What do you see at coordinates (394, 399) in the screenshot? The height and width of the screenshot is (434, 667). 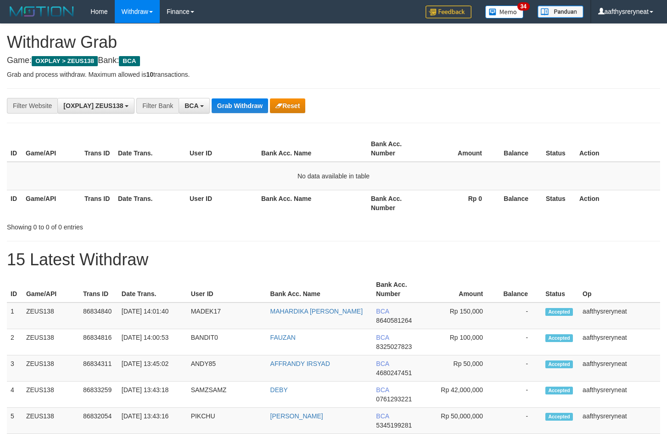 I see `span: Copy 0761293221 to clipboard` at bounding box center [394, 399].